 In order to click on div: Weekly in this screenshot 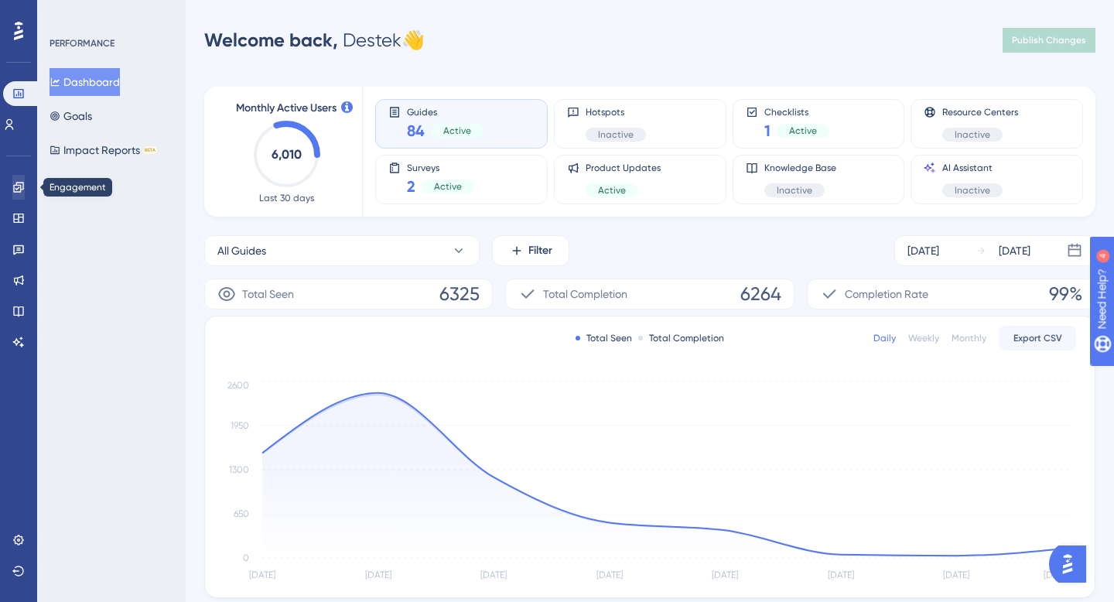, I will do `click(924, 338)`.